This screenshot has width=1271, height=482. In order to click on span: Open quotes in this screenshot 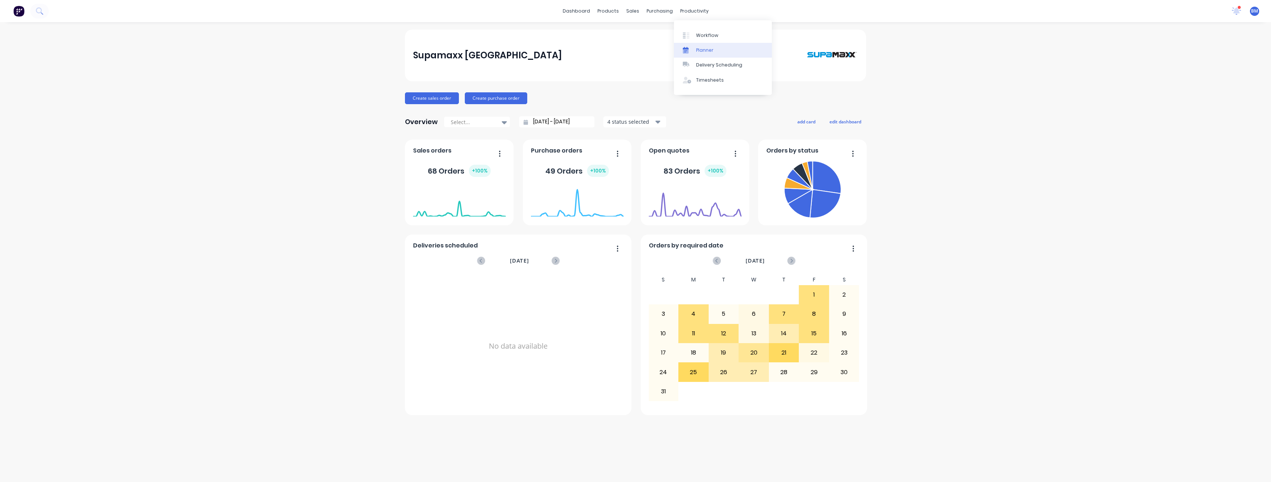, I will do `click(669, 151)`.